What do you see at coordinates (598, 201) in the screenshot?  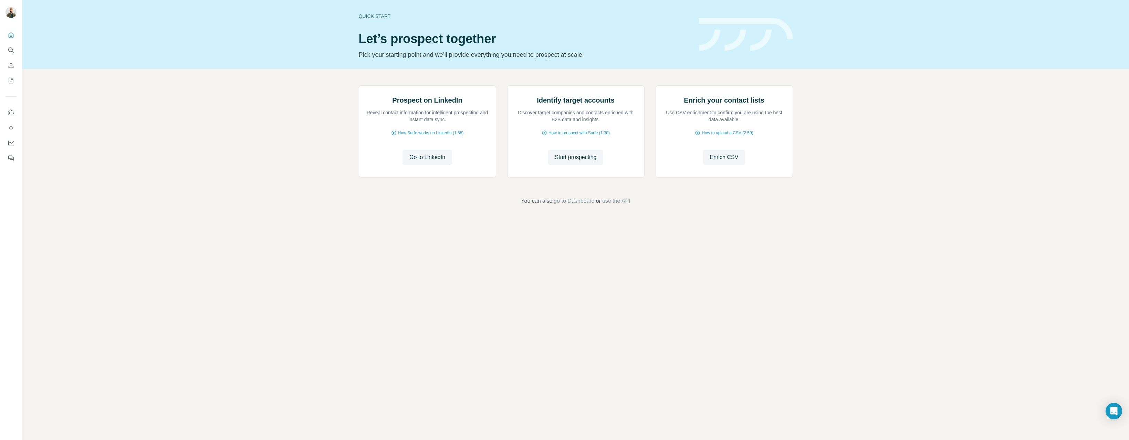 I see `span: or` at bounding box center [598, 201].